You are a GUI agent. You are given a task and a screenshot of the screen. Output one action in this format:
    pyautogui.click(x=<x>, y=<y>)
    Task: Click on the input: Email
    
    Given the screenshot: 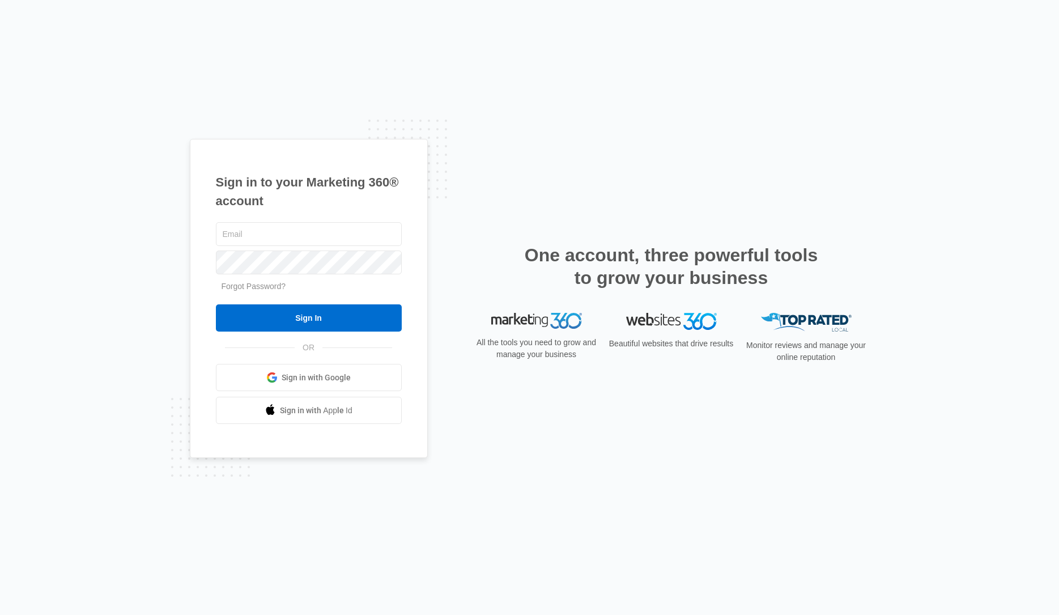 What is the action you would take?
    pyautogui.click(x=309, y=234)
    